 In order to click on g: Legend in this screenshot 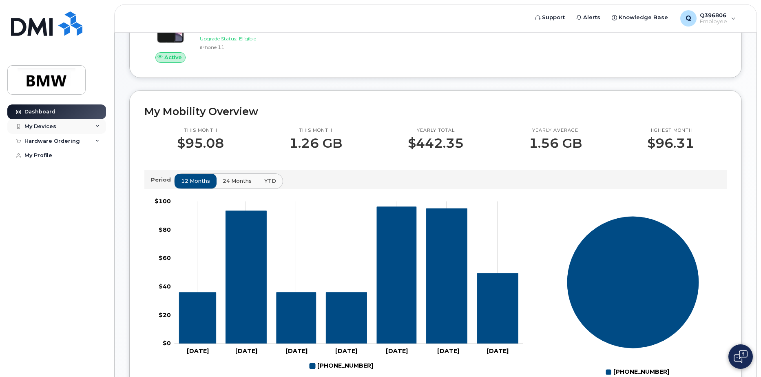, I will do `click(341, 366)`.